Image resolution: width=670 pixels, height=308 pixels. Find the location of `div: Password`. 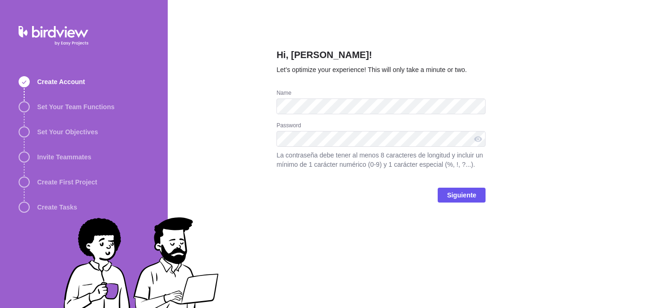

div: Password is located at coordinates (381, 126).